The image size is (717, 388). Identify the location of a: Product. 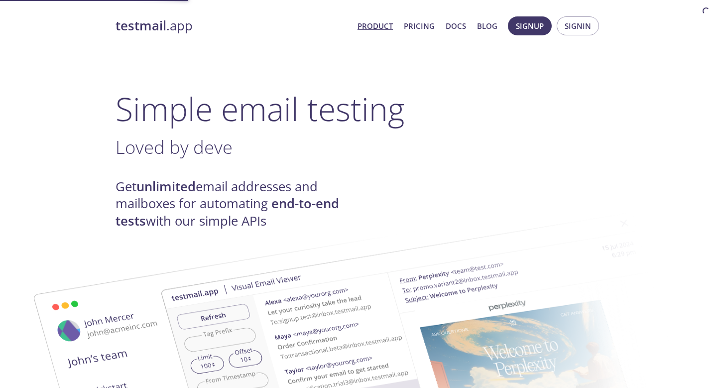
(375, 26).